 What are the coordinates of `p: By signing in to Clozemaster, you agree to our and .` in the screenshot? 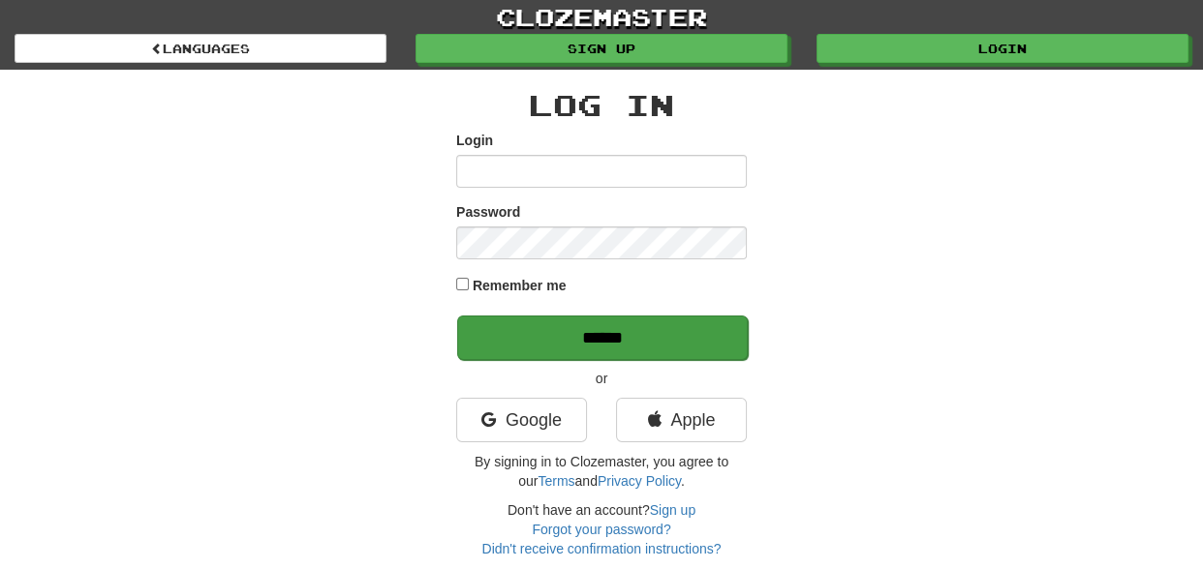 It's located at (601, 472).